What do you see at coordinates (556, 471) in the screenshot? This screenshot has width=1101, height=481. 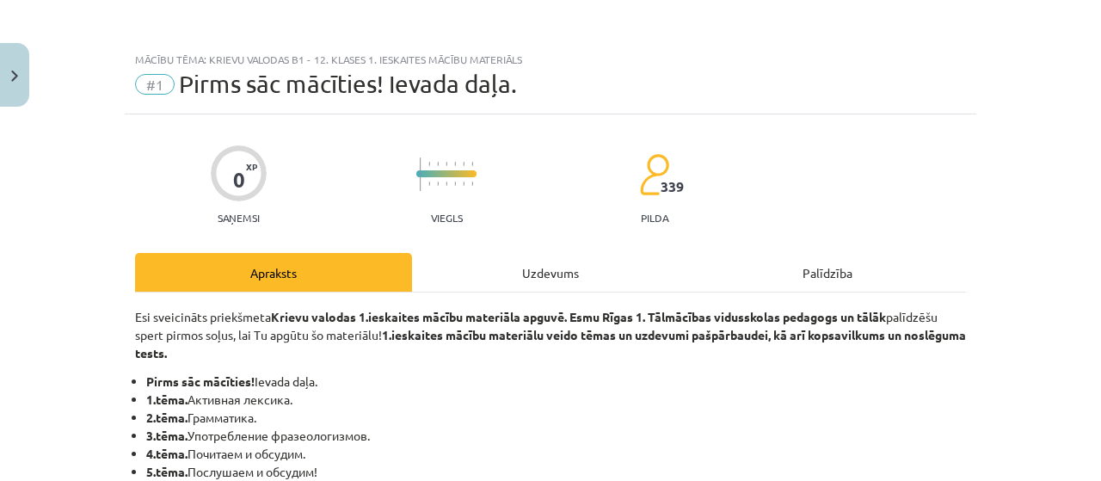 I see `li: Послушаем и обсудим!` at bounding box center [556, 471].